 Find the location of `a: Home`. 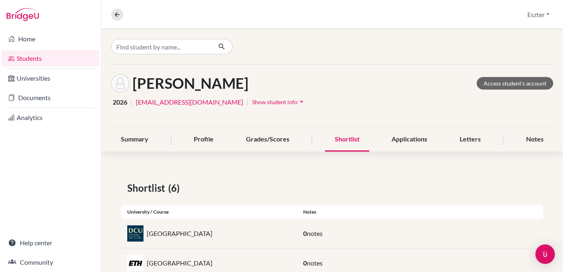

a: Home is located at coordinates (50, 39).